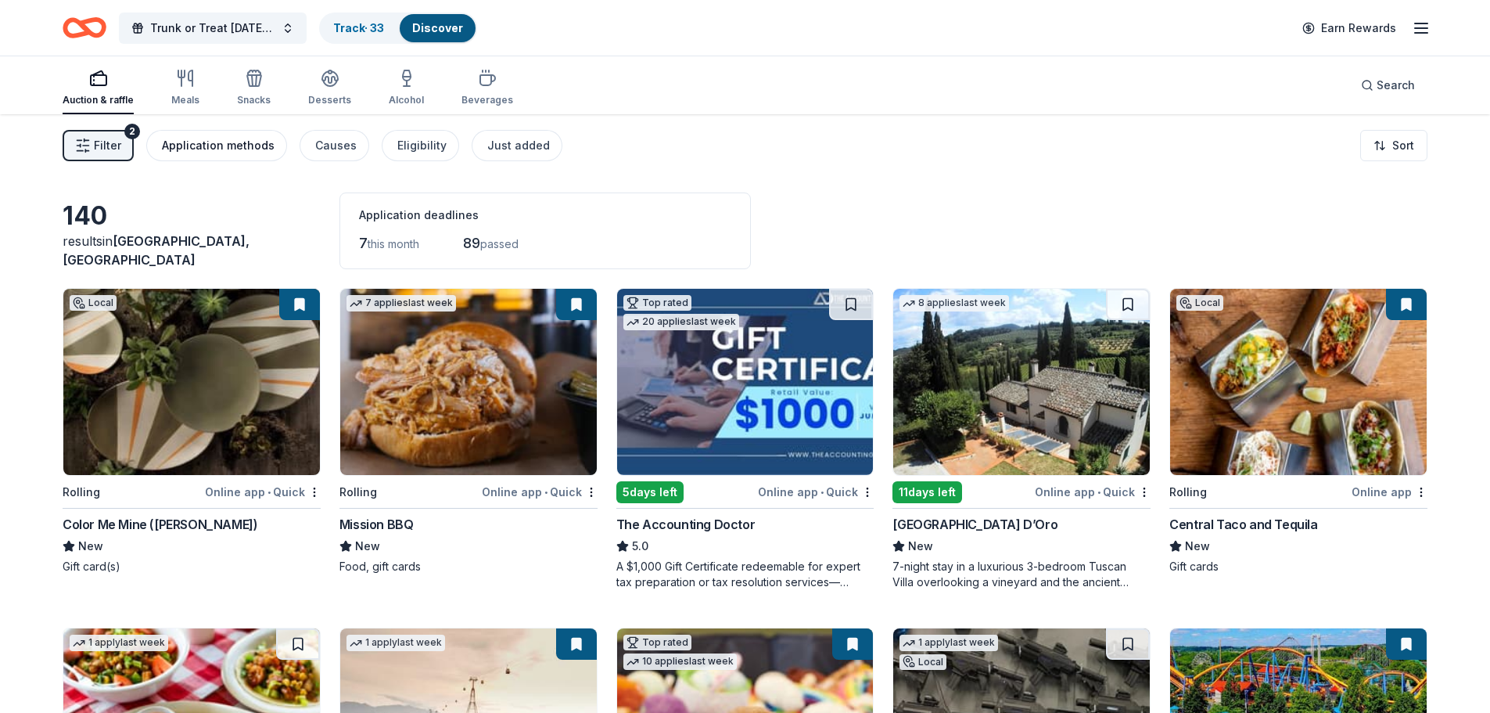 This screenshot has height=713, width=1490. Describe the element at coordinates (358, 27) in the screenshot. I see `a: Track· 33` at that location.